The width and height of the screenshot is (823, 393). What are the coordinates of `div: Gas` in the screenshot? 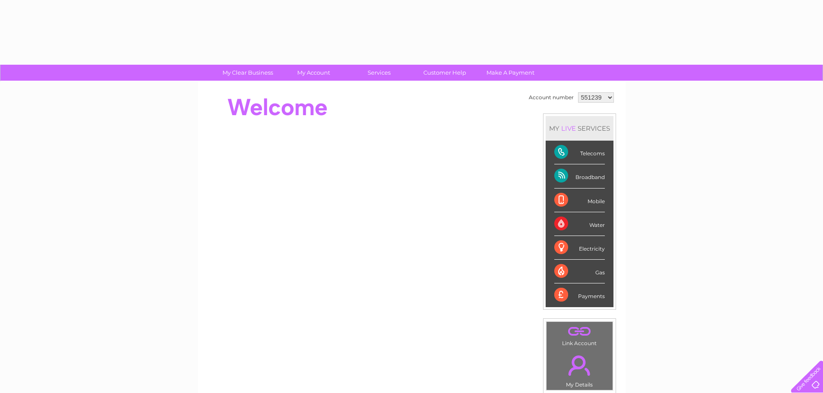 It's located at (579, 272).